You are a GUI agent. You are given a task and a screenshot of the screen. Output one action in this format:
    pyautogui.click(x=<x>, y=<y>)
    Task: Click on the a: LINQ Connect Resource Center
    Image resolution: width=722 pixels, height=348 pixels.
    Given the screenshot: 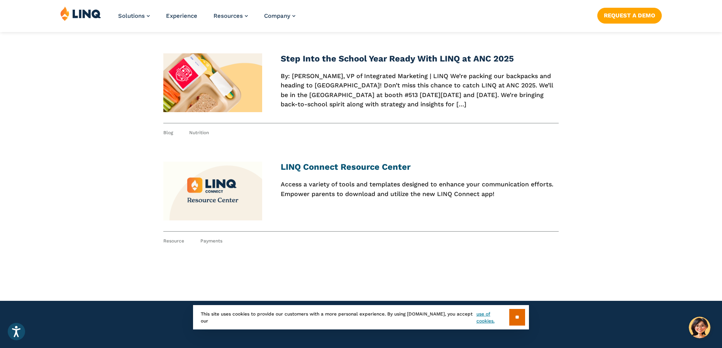 What is the action you would take?
    pyautogui.click(x=346, y=166)
    